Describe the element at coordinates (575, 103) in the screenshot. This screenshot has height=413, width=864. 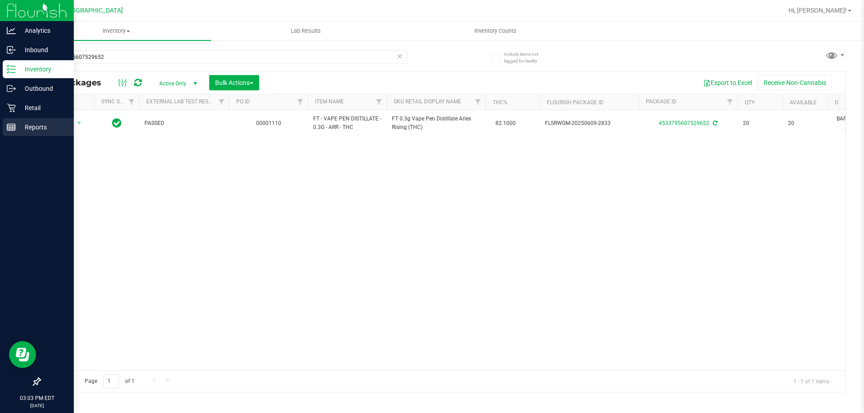
I see `a: Flourish Package ID` at that location.